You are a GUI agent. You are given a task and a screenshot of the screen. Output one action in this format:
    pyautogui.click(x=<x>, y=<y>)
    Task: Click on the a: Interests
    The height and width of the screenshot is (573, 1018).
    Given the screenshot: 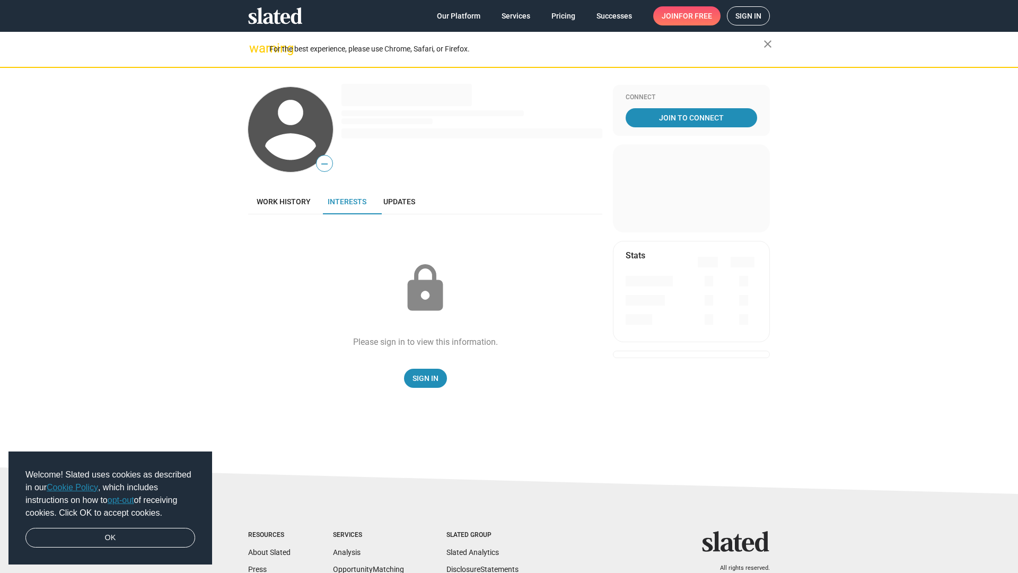 What is the action you would take?
    pyautogui.click(x=347, y=202)
    